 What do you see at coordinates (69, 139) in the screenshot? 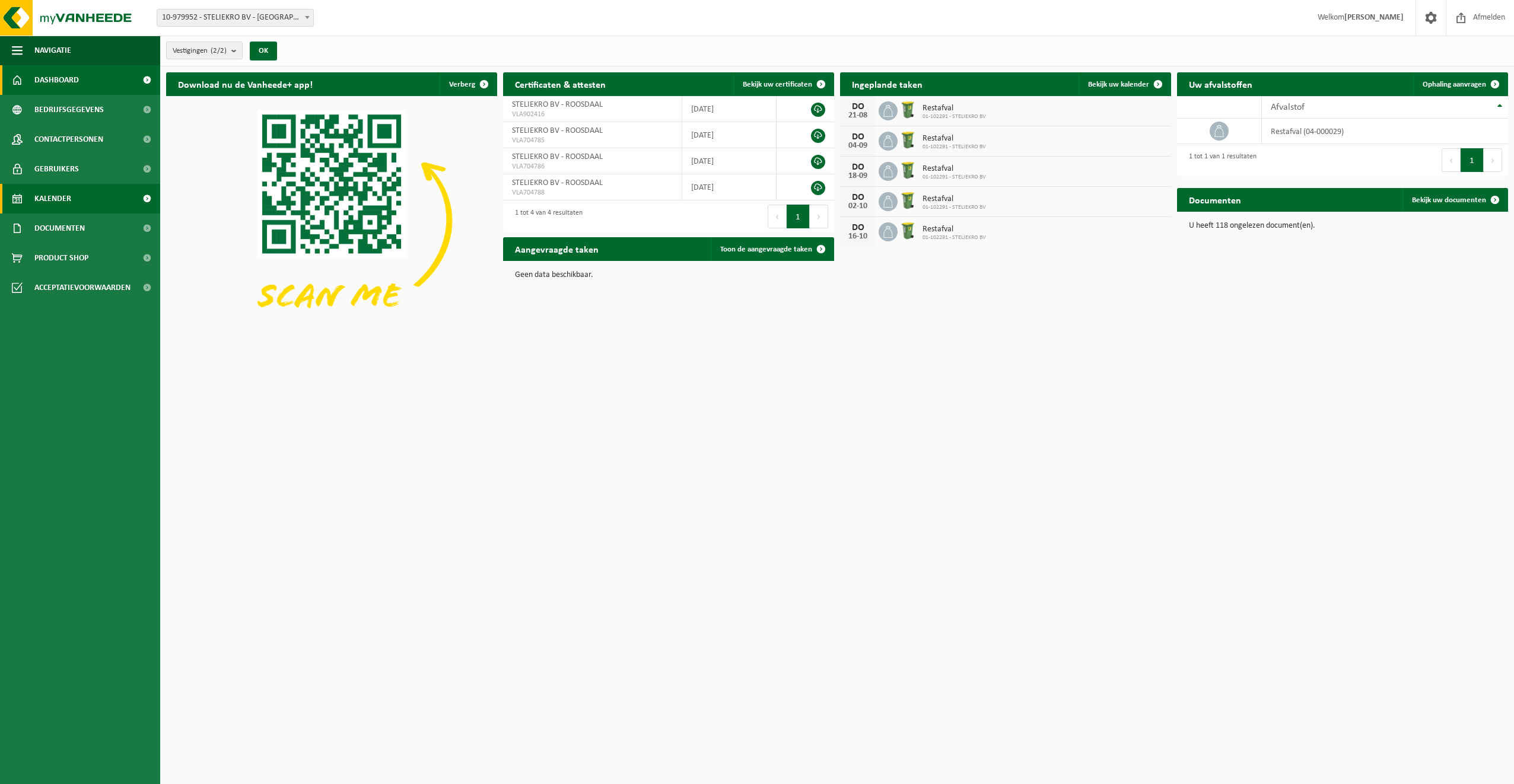
I see `span: Contactpersonen` at bounding box center [69, 139].